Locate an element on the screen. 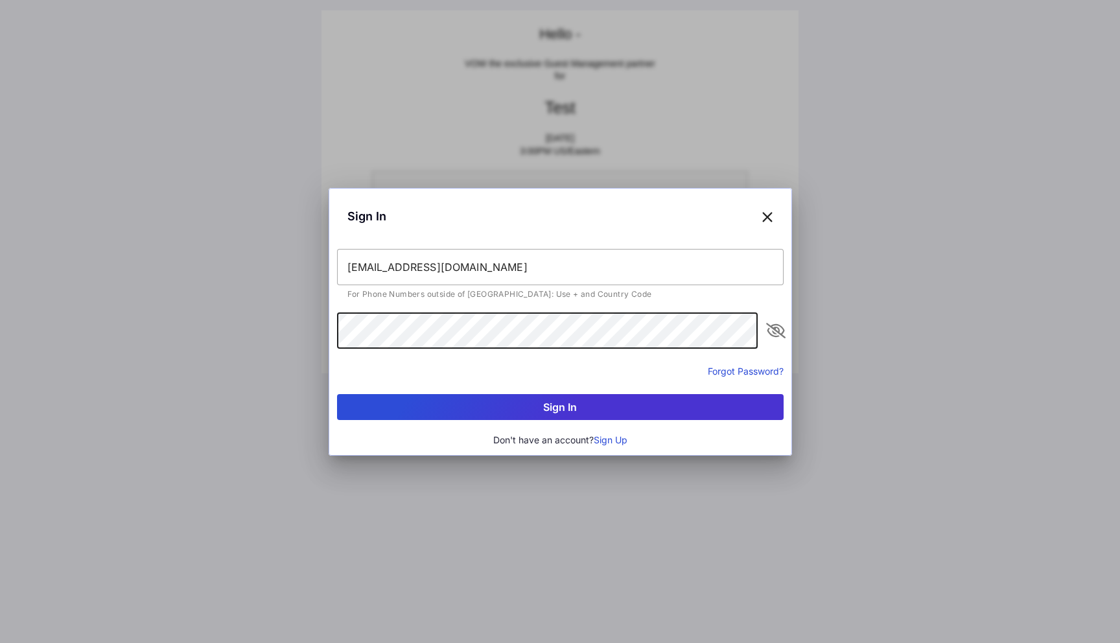 The height and width of the screenshot is (643, 1120). i: appended action is located at coordinates (776, 331).